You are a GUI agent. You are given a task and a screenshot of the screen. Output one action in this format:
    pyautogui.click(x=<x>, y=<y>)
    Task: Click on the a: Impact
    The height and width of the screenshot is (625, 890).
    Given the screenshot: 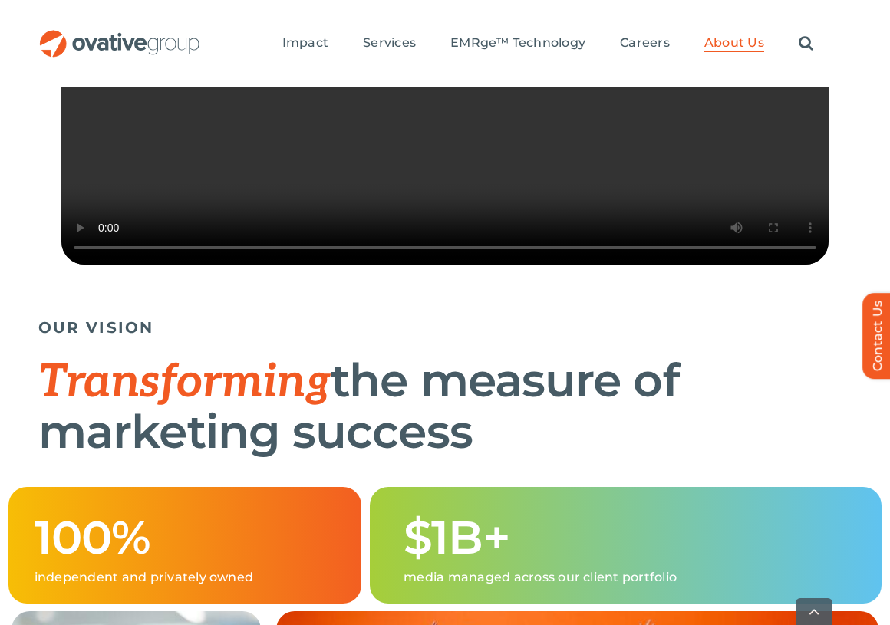 What is the action you would take?
    pyautogui.click(x=305, y=44)
    